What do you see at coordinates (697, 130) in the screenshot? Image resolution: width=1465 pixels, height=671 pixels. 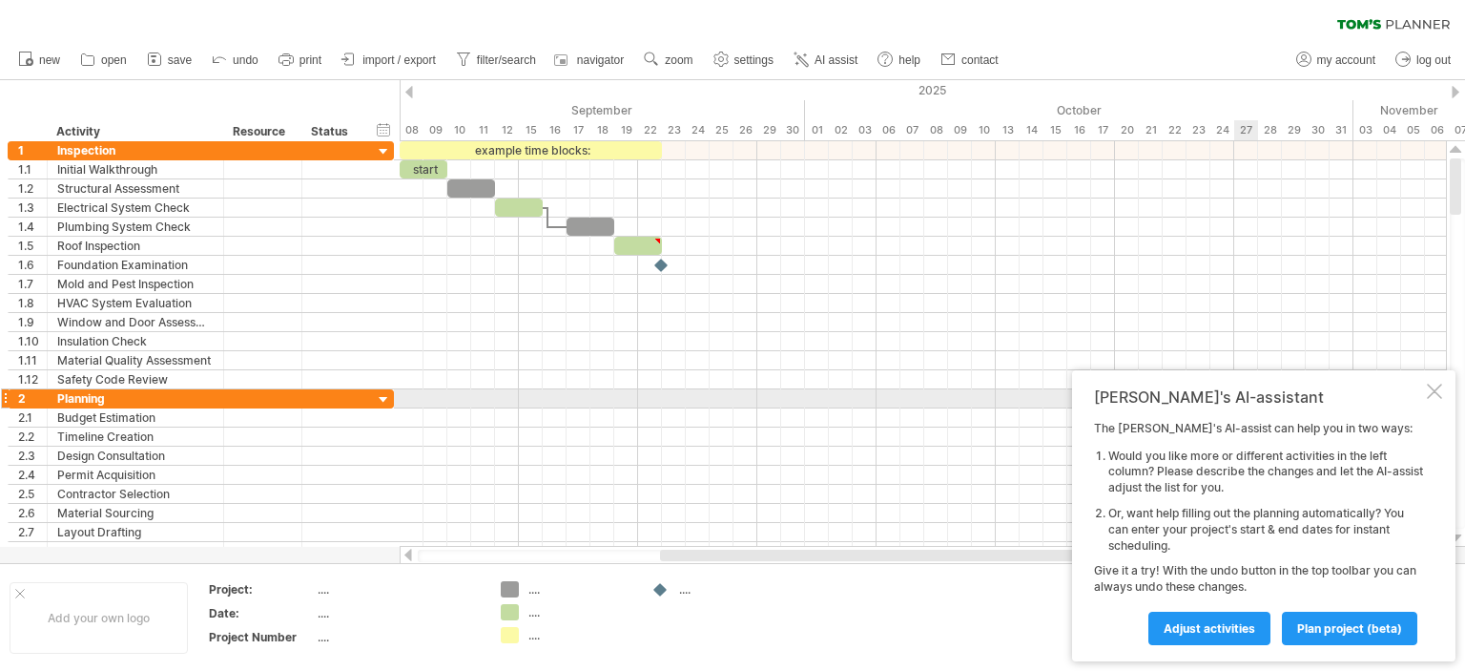 I see `div: Wednesday, 24 September 2025` at bounding box center [697, 130].